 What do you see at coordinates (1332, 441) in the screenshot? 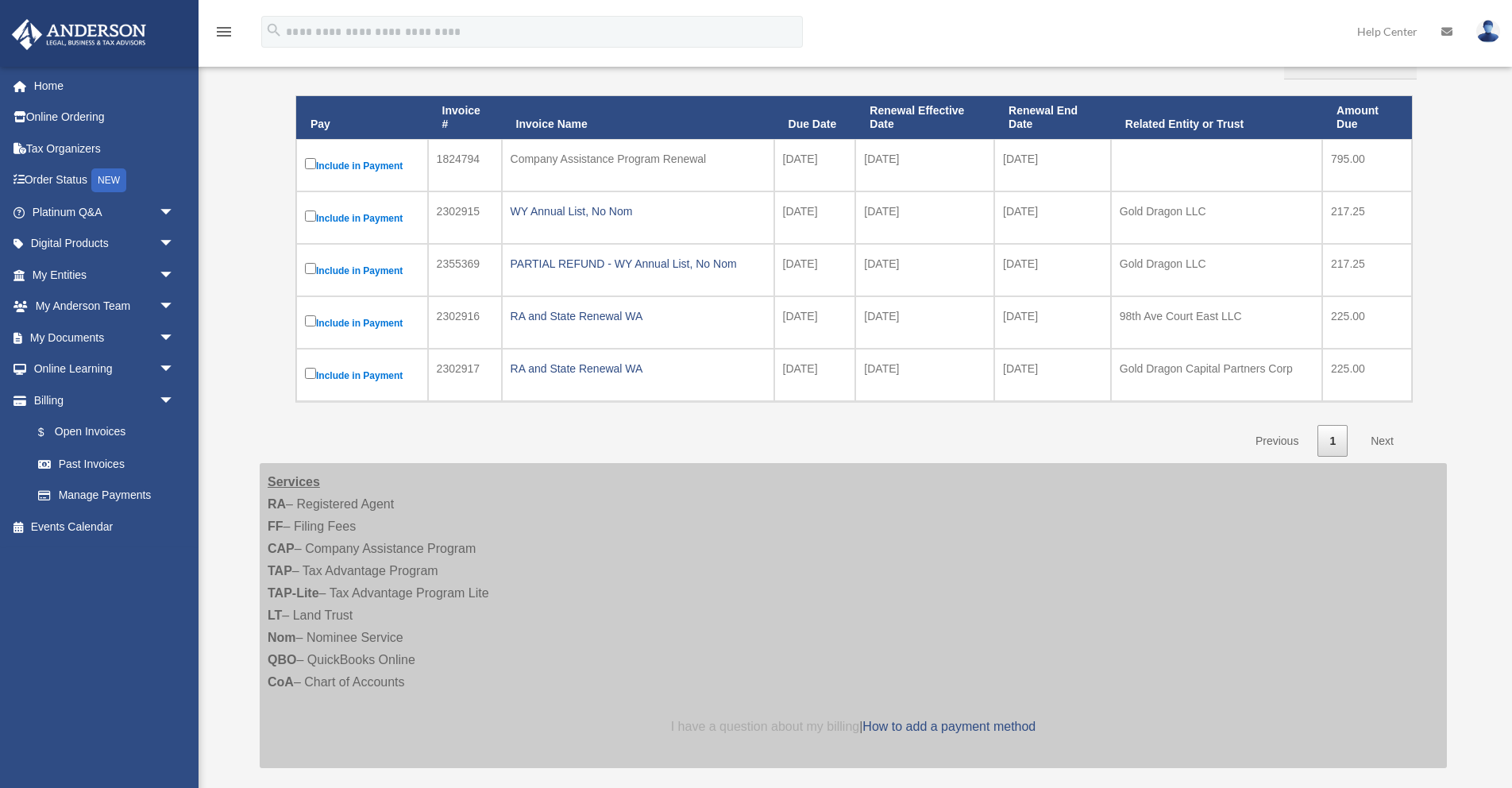
I see `a: 1` at bounding box center [1332, 441].